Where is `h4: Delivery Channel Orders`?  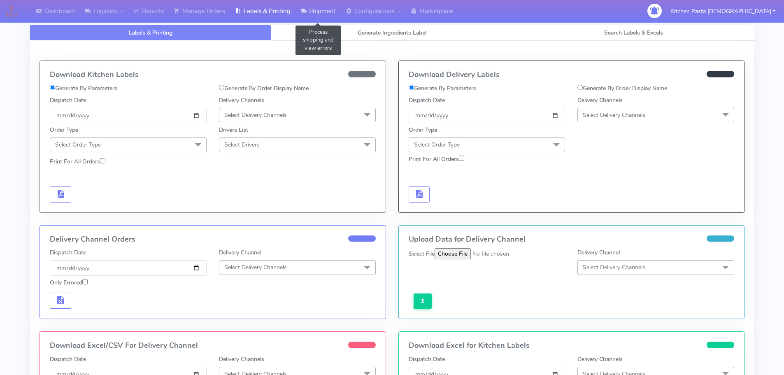
h4: Delivery Channel Orders is located at coordinates (213, 240).